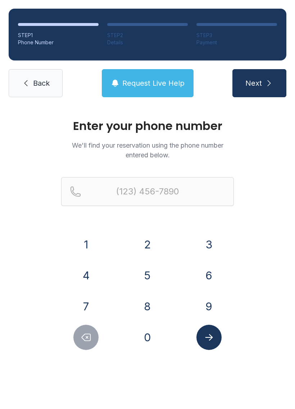 The image size is (295, 409). Describe the element at coordinates (237, 35) in the screenshot. I see `div: STEP 3` at that location.